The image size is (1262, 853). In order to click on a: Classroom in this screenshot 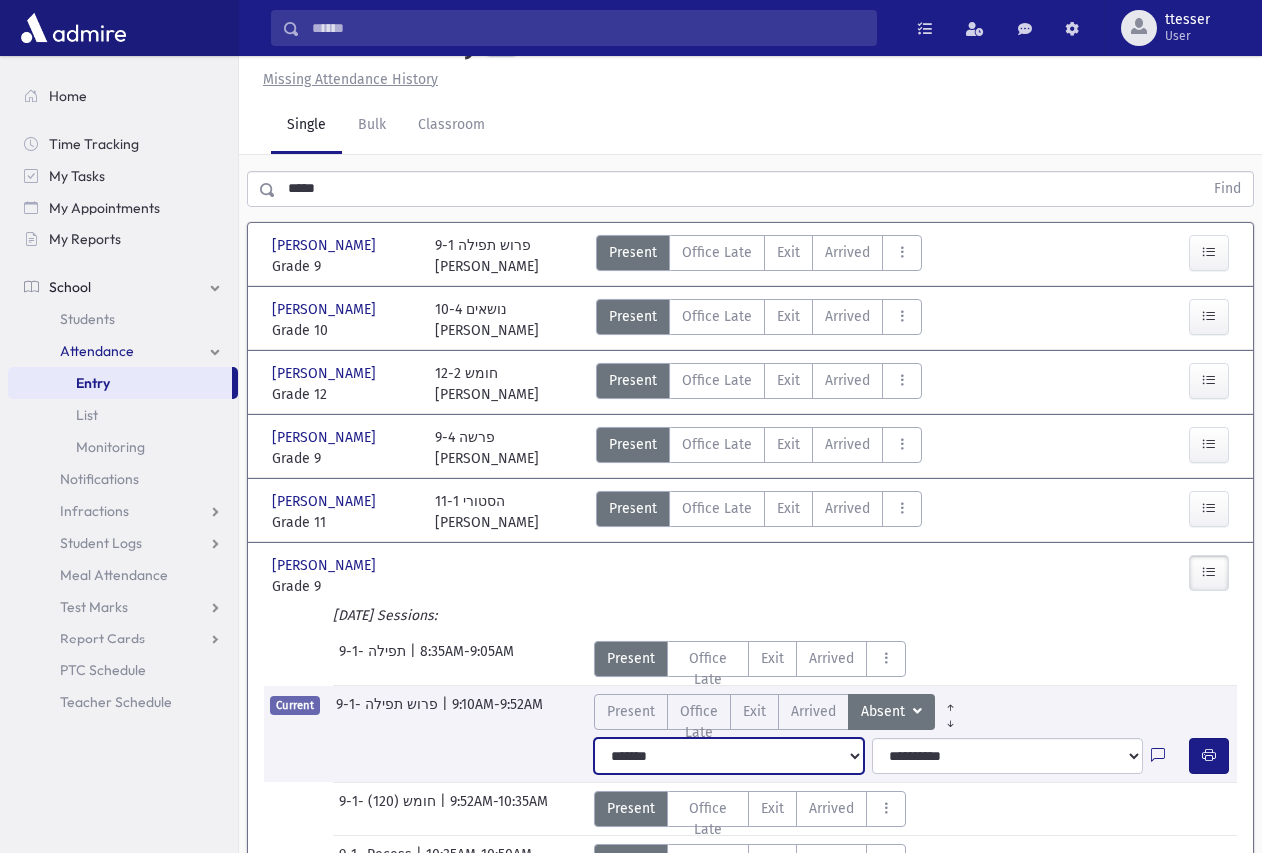, I will do `click(451, 126)`.